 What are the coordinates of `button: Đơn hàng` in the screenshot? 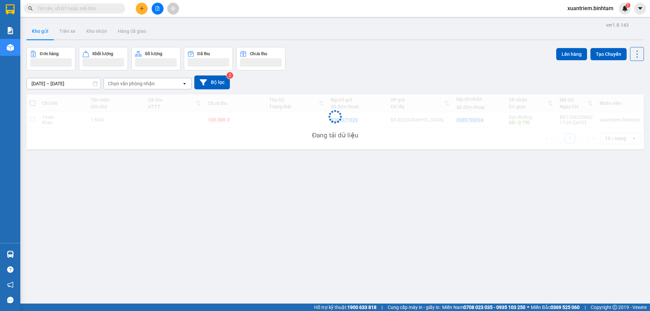 It's located at (51, 59).